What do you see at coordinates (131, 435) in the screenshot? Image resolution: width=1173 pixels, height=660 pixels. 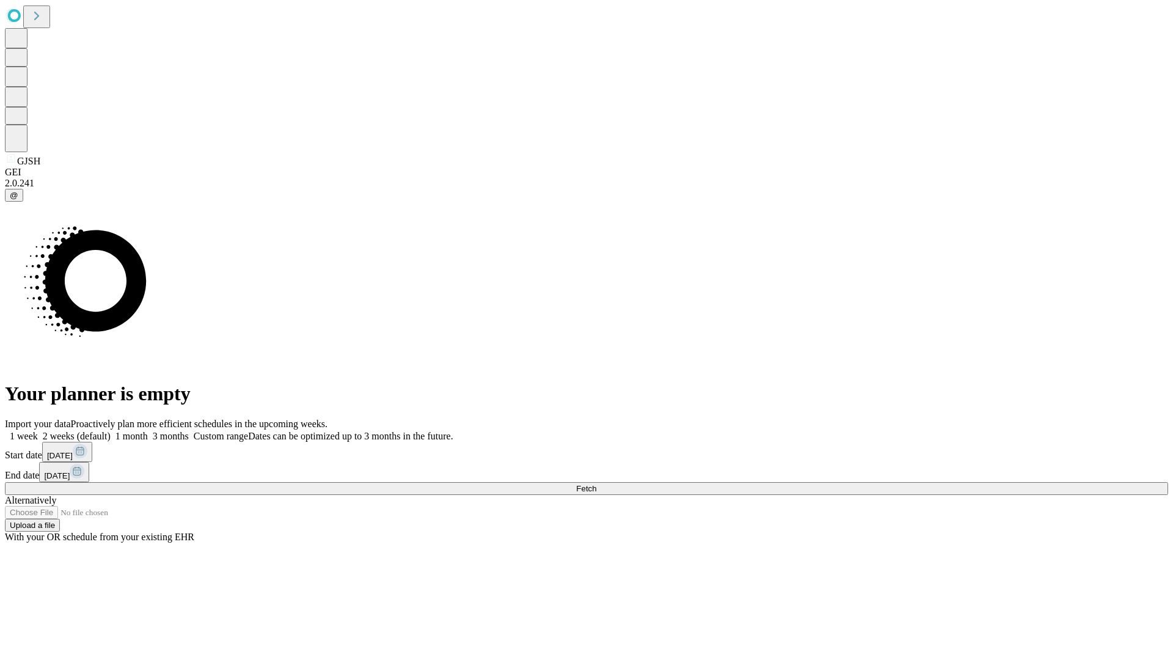 I see `span: 1 month` at bounding box center [131, 435].